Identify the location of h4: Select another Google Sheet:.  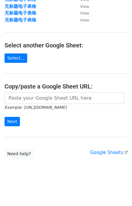
(66, 45).